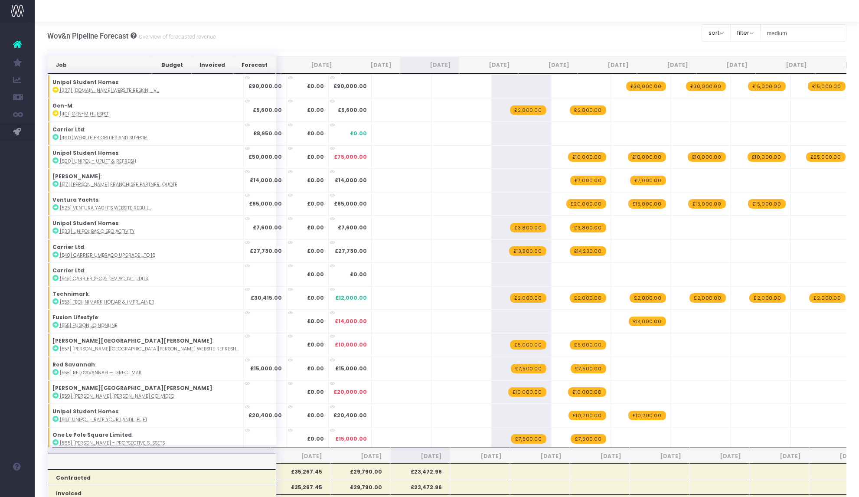 This screenshot has width=859, height=497. What do you see at coordinates (107, 302) in the screenshot?
I see `abbr: [553] Technimark HotJar & Improvement retainer` at bounding box center [107, 302].